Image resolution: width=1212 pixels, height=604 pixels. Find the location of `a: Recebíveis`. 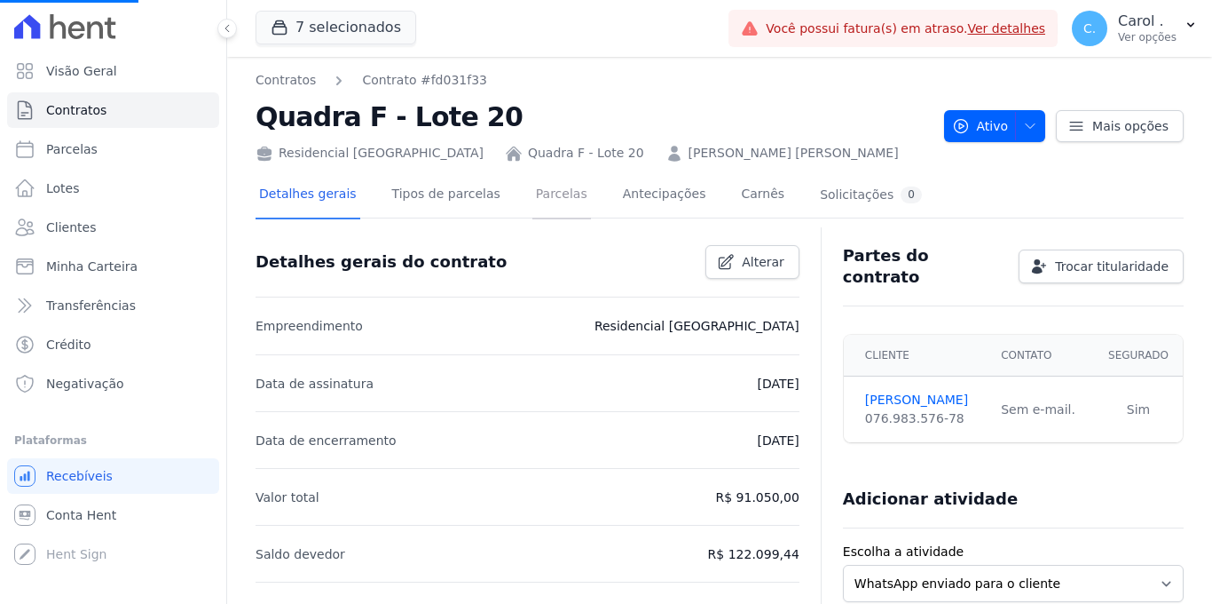

a: Recebíveis is located at coordinates (113, 476).